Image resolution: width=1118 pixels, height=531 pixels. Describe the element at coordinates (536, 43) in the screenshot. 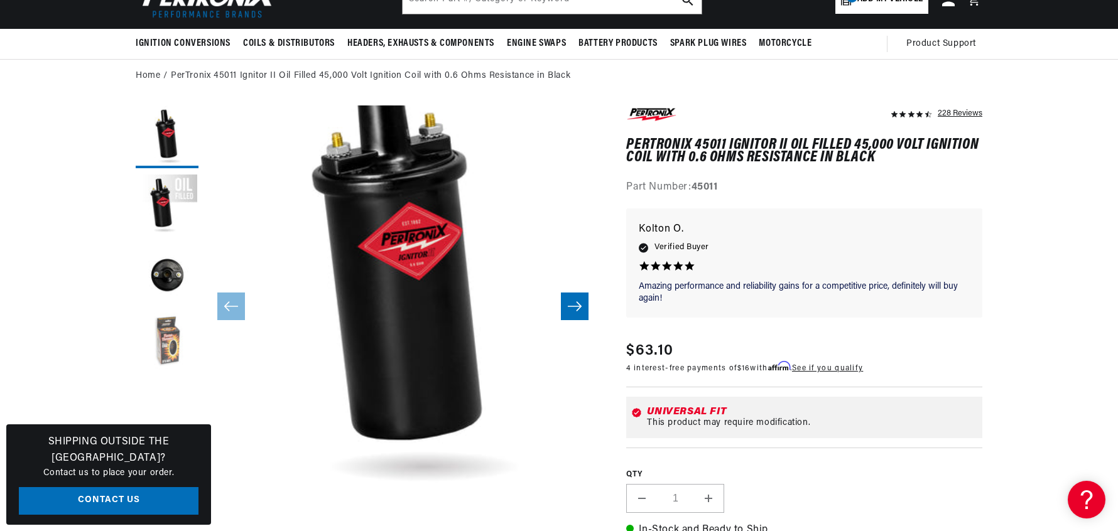

I see `span: Engine Swaps` at that location.